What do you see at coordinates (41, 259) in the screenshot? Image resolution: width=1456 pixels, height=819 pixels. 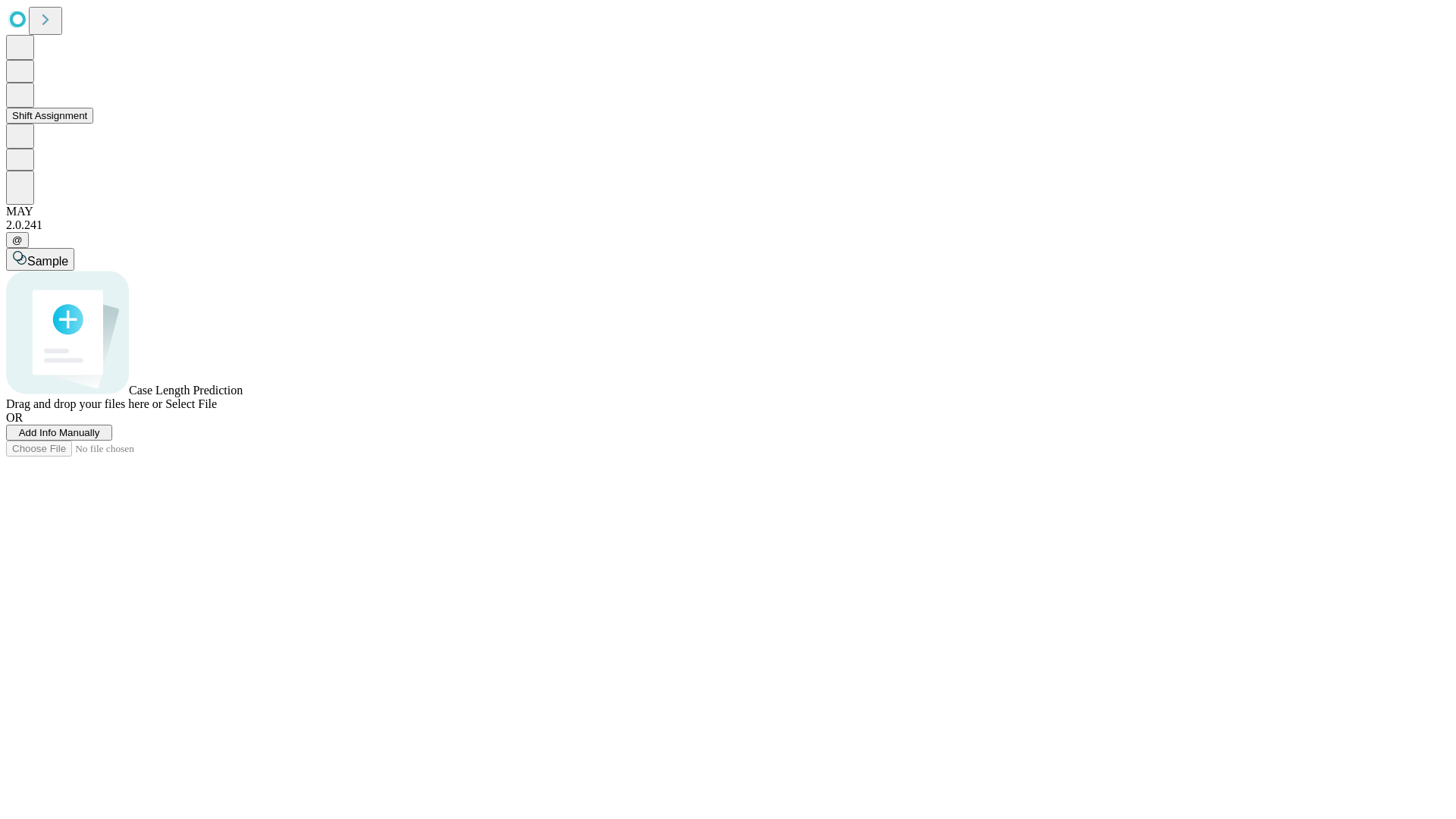 I see `button: Sample` at bounding box center [41, 259].